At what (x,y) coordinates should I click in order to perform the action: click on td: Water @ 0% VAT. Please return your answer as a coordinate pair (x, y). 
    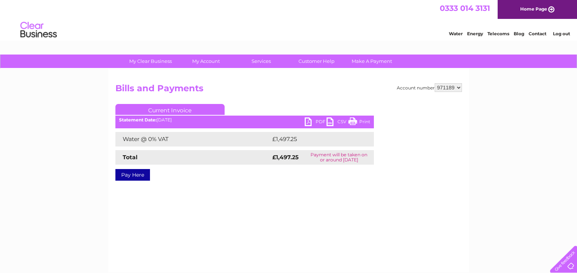
    Looking at the image, I should click on (193, 139).